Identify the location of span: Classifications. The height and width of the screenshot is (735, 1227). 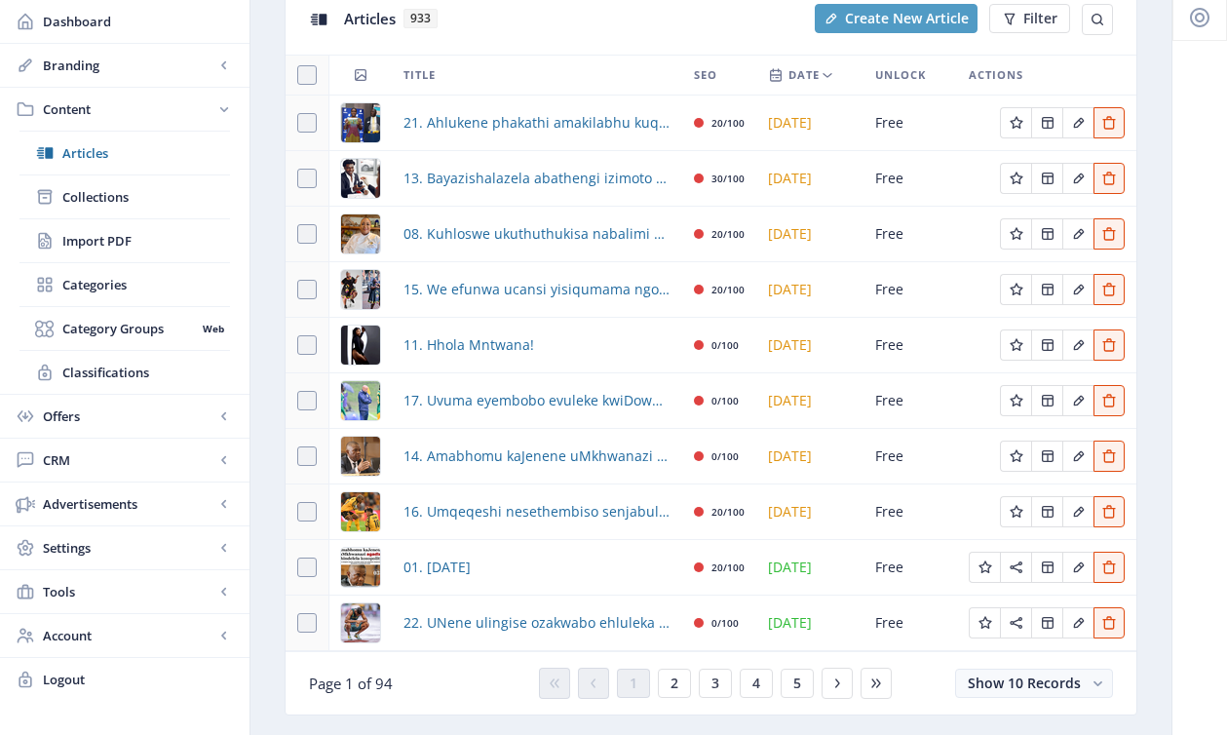
(146, 372).